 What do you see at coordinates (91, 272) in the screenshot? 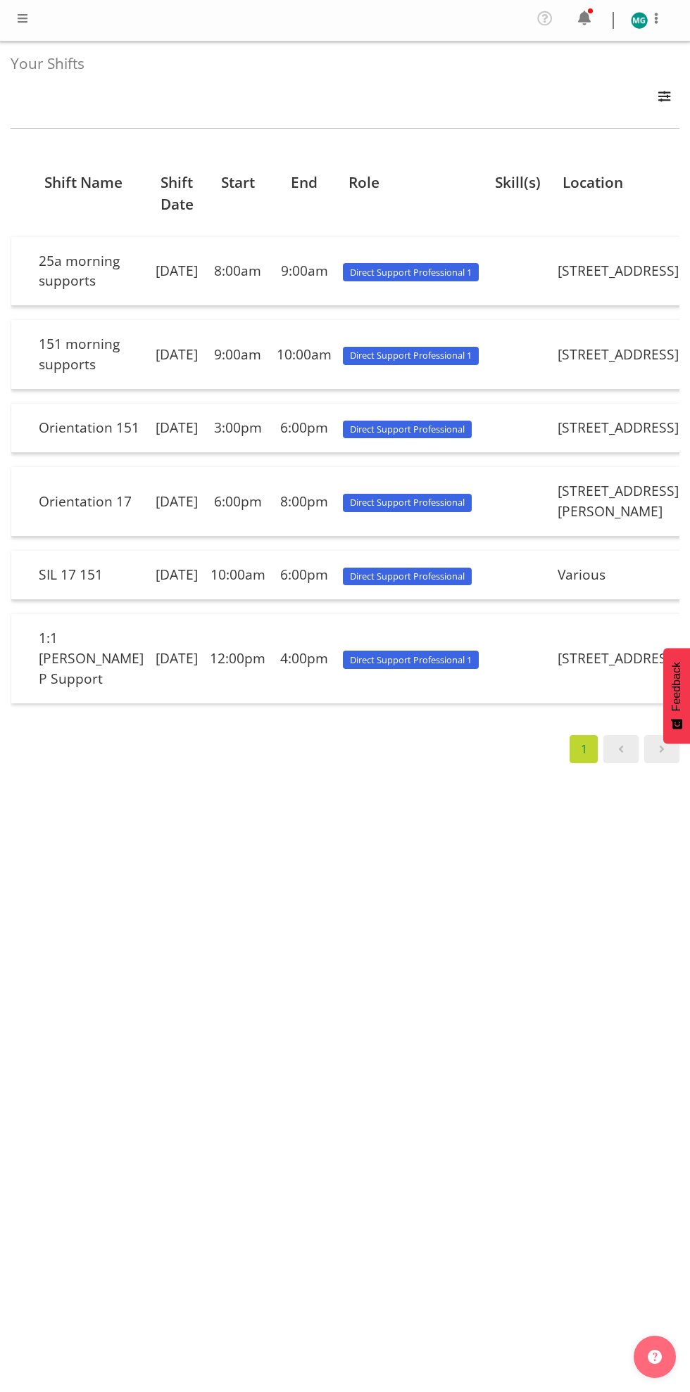
I see `td: 25a morning supports` at bounding box center [91, 272].